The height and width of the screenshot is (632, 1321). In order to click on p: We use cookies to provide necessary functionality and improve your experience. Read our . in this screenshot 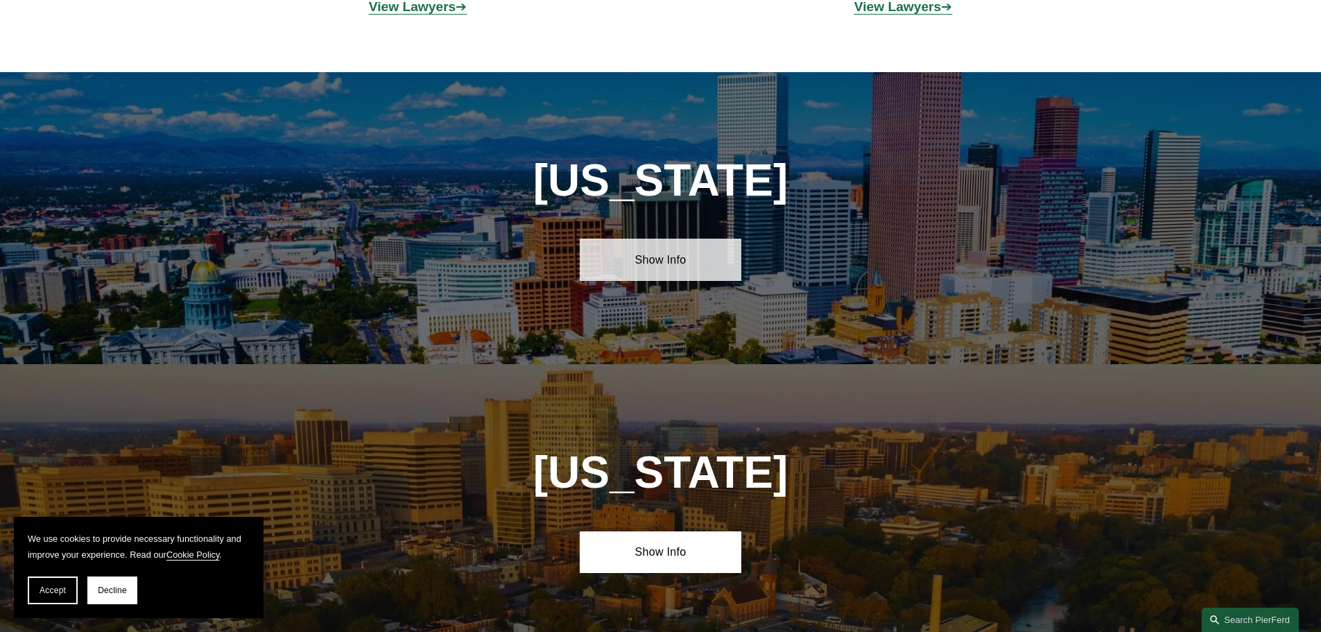, I will do `click(139, 547)`.